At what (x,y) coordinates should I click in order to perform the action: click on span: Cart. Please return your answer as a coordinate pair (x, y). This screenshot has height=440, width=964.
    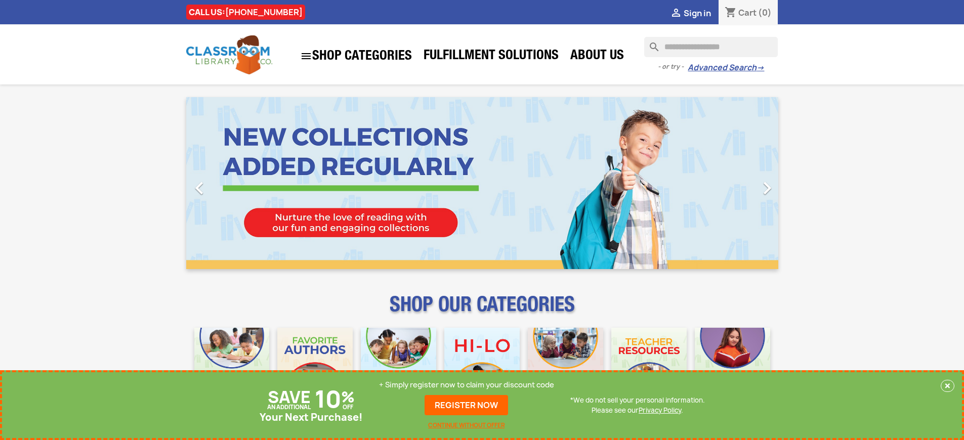
    Looking at the image, I should click on (747, 13).